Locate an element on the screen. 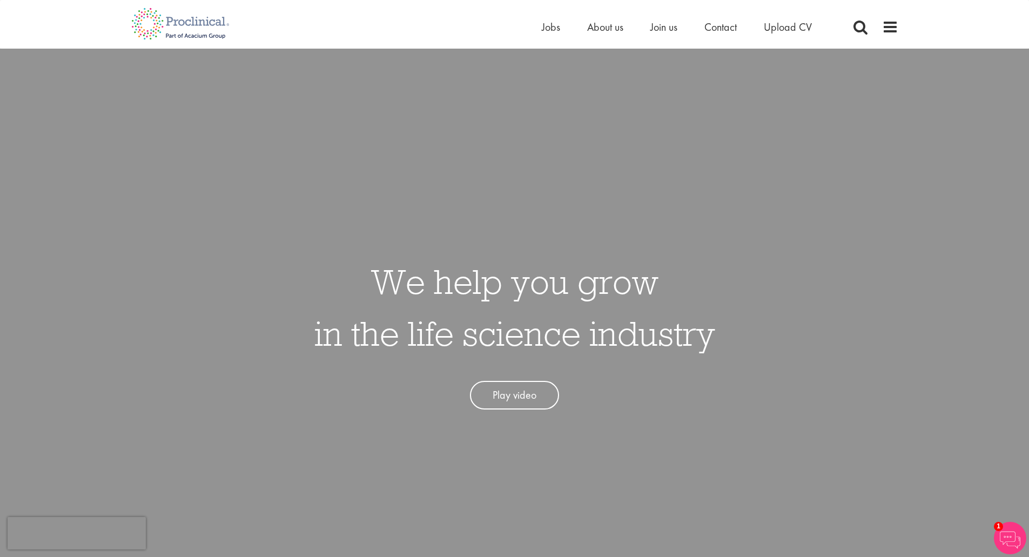 This screenshot has height=557, width=1029. a: Upload CV is located at coordinates (788, 27).